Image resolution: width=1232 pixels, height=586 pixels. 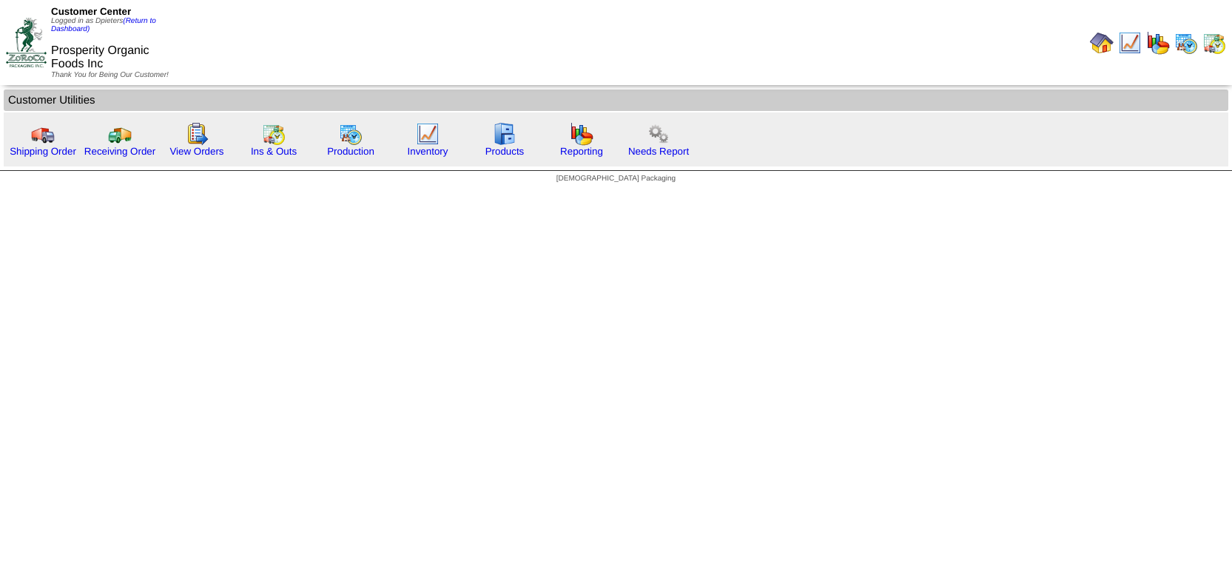 What do you see at coordinates (109, 75) in the screenshot?
I see `span: Thank You for Being Our Customer!` at bounding box center [109, 75].